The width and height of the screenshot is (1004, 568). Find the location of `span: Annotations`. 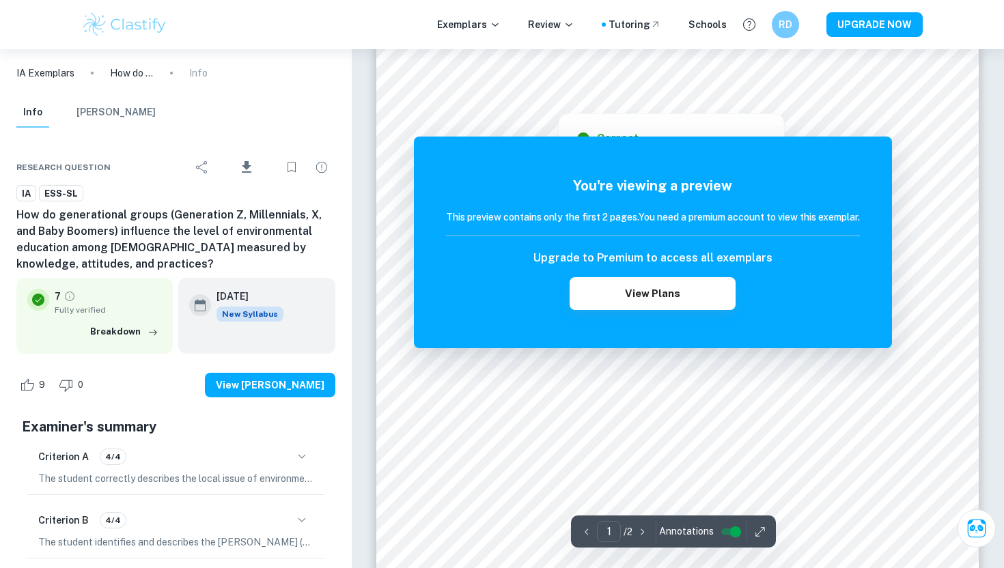

span: Annotations is located at coordinates (687, 532).